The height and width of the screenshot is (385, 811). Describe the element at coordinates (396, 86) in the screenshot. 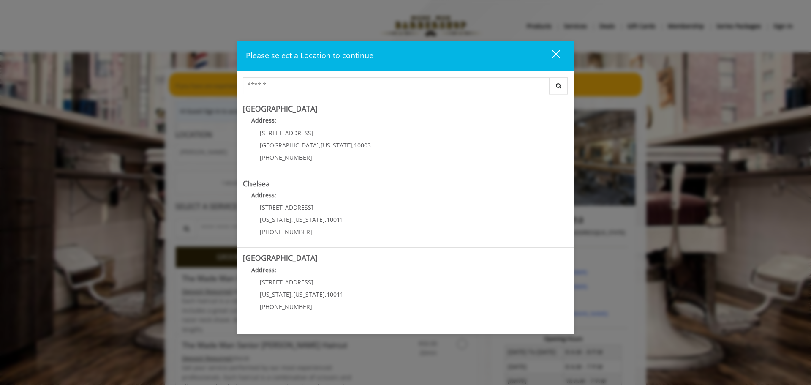

I see `input: Search Center` at that location.